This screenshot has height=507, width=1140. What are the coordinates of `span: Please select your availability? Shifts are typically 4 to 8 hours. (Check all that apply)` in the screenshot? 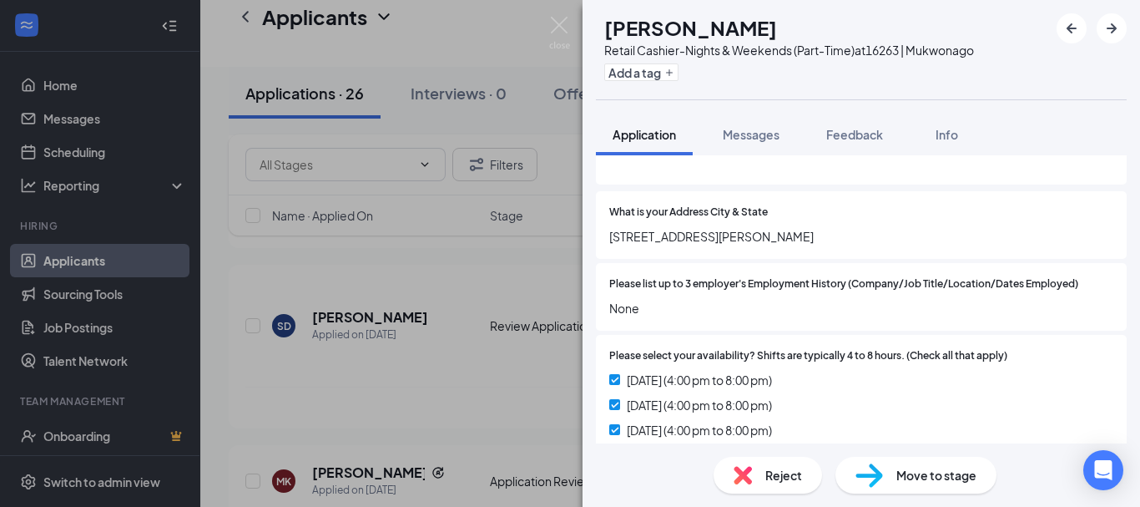 It's located at (808, 356).